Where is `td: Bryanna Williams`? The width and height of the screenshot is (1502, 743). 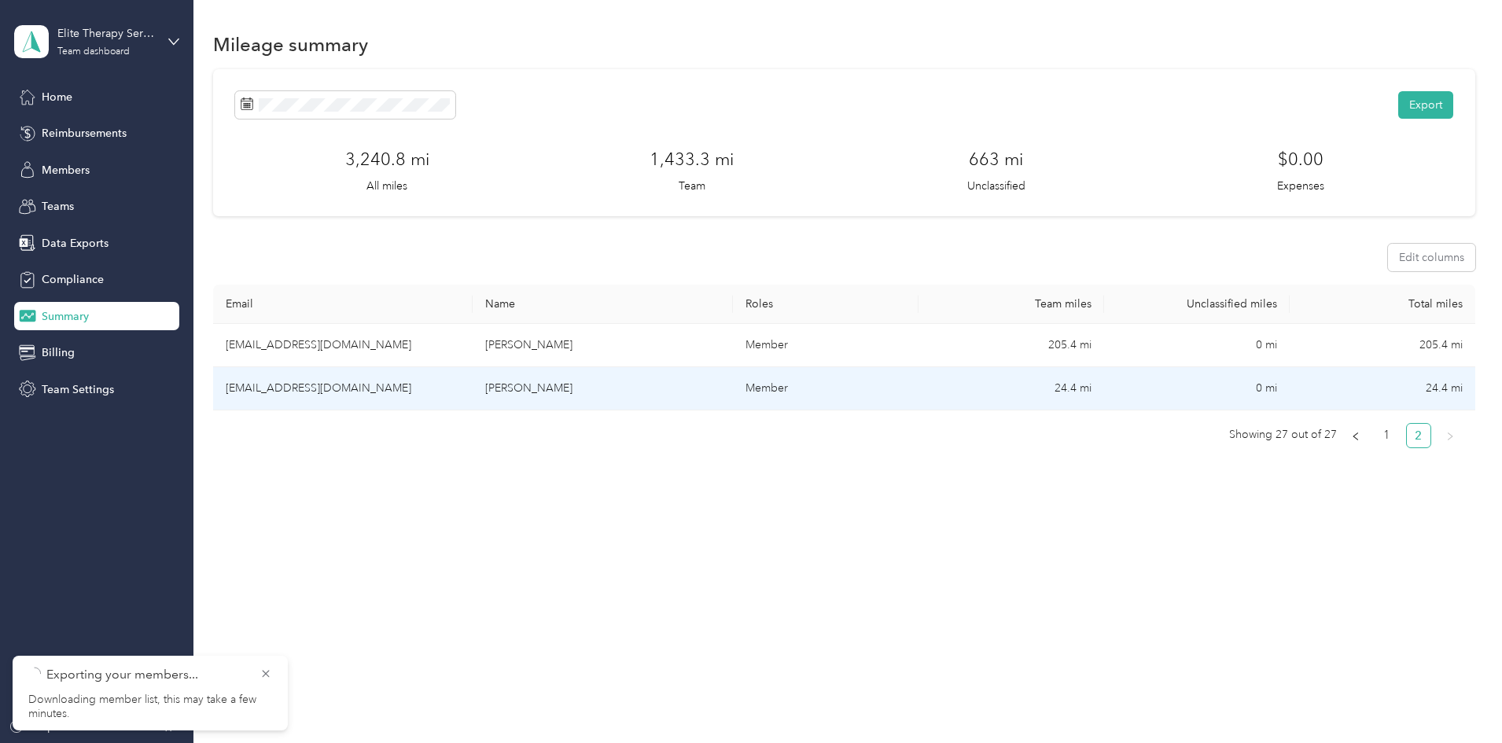
td: Bryanna Williams is located at coordinates (602, 345).